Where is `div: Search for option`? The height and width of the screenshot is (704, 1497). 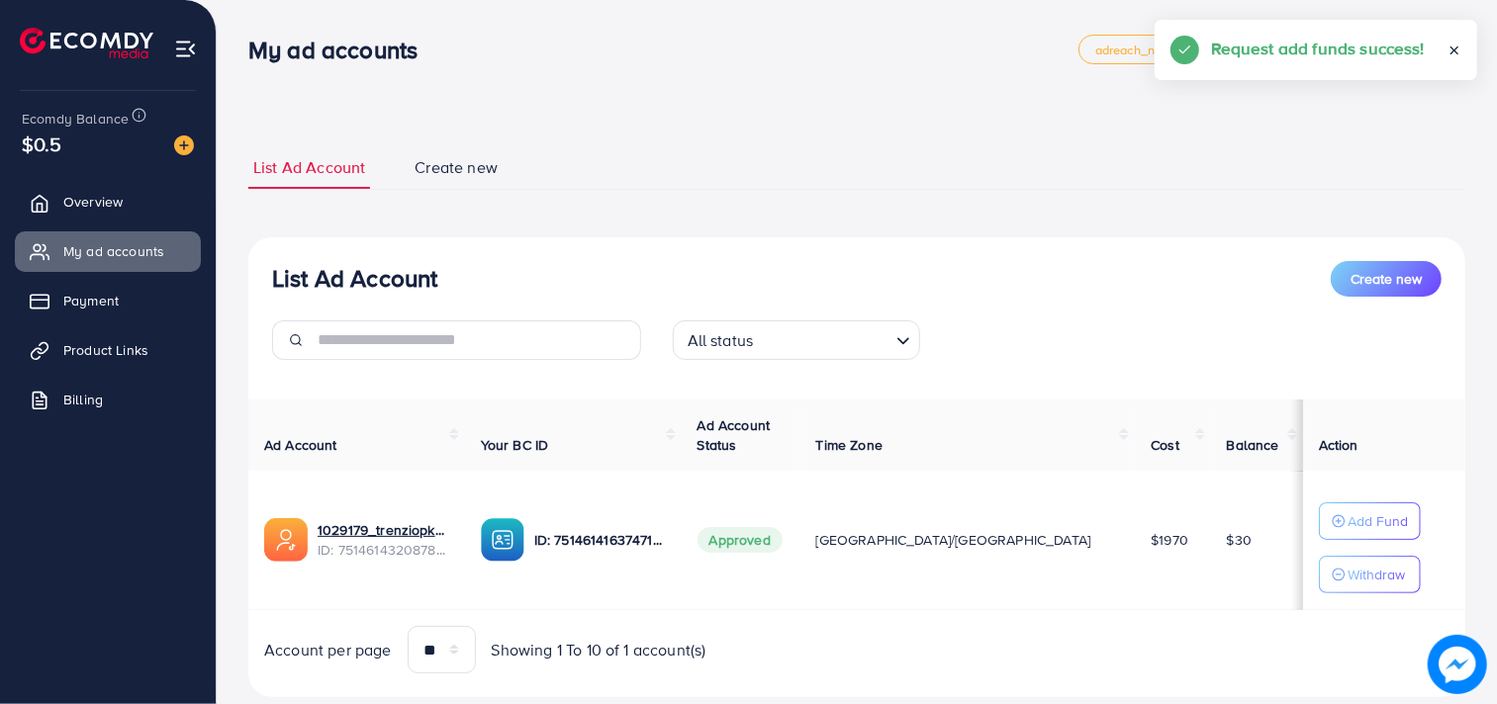
div: Search for option is located at coordinates (796, 340).